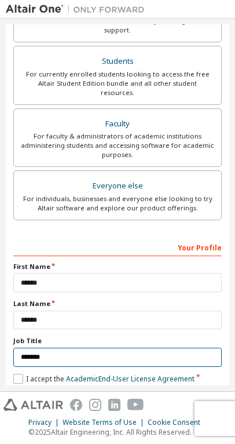 The width and height of the screenshot is (235, 444). Describe the element at coordinates (118, 204) in the screenshot. I see `div: For individuals, businesses and everyone else looking to try Altair software and explore our prod...` at that location.